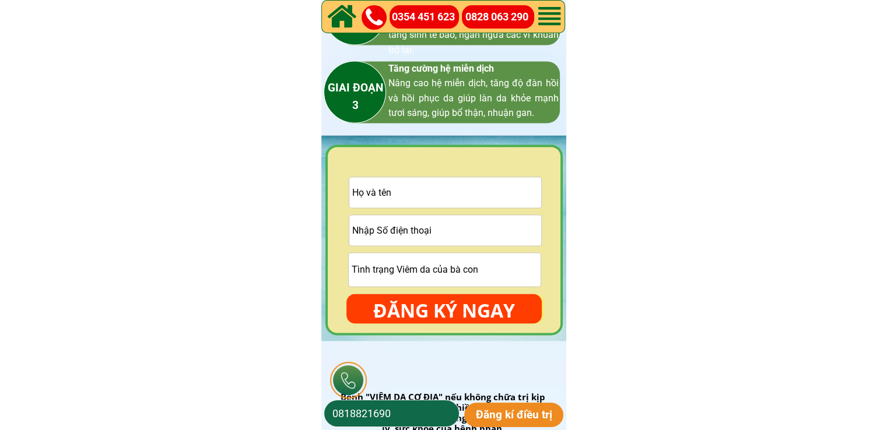 This screenshot has height=430, width=887. What do you see at coordinates (500, 17) in the screenshot?
I see `a: 0828 063 290` at bounding box center [500, 17].